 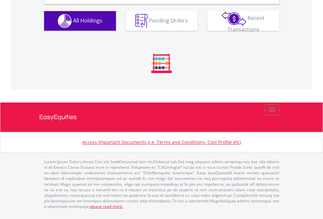 What do you see at coordinates (234, 19) in the screenshot?
I see `img: transactions-zar-wht.png` at bounding box center [234, 19].